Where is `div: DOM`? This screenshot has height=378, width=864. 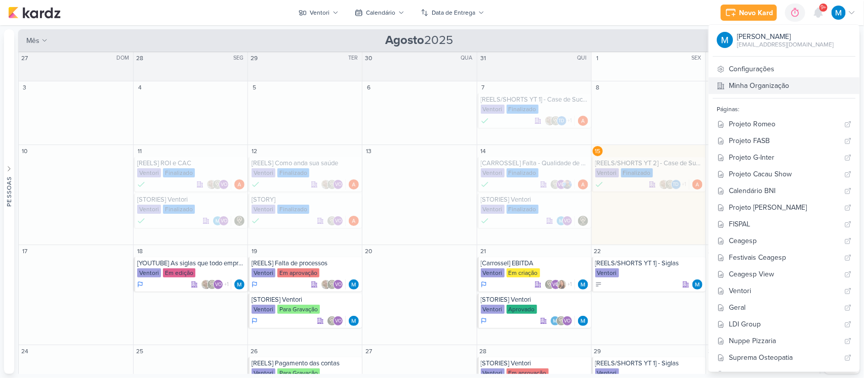 div: DOM is located at coordinates (124, 58).